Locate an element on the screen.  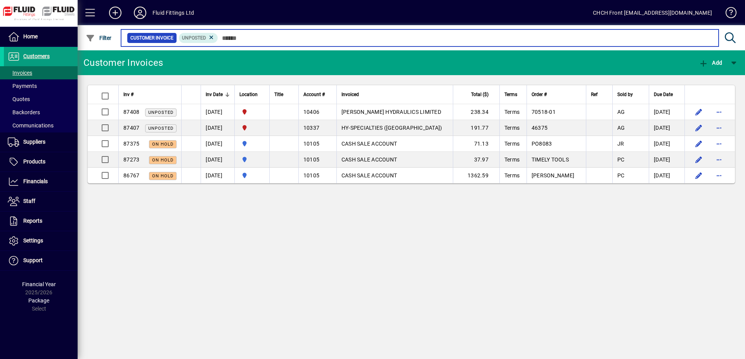
span: Backorders is located at coordinates (24, 112).